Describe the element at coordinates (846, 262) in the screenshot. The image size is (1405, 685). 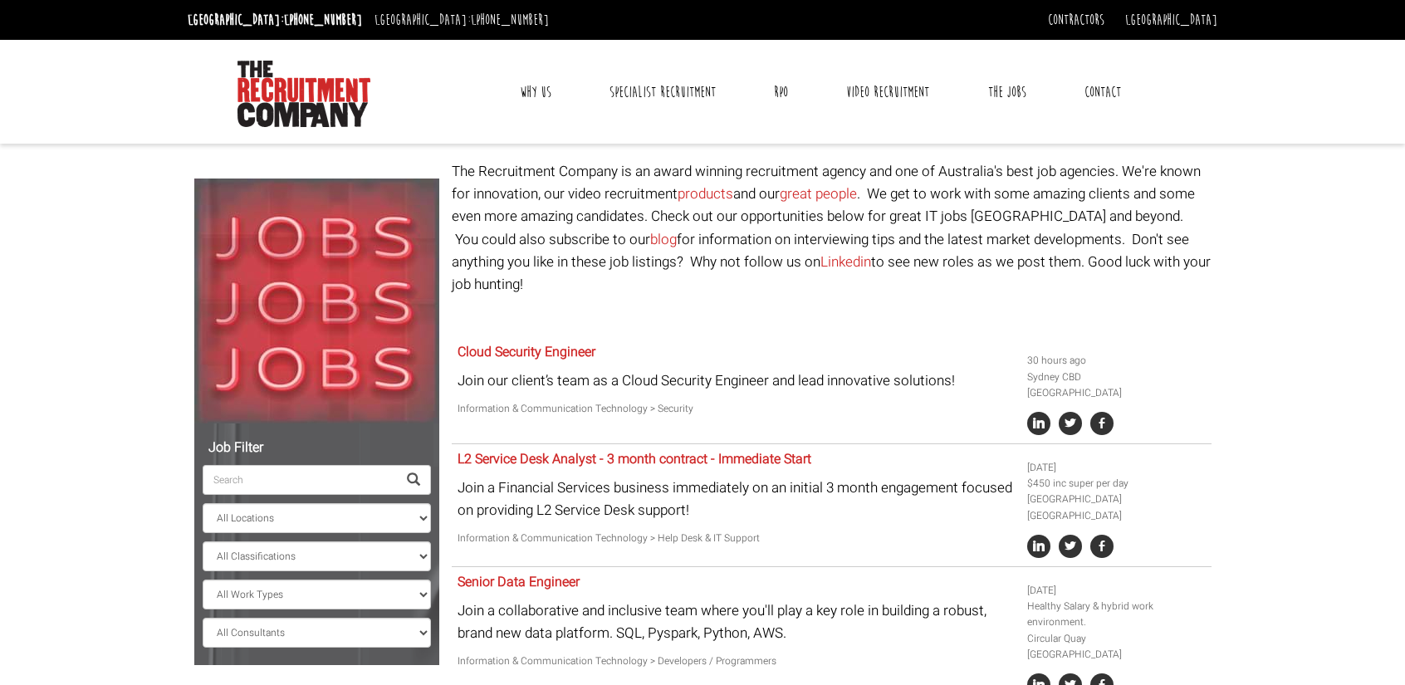
I see `a: Linkedin` at that location.